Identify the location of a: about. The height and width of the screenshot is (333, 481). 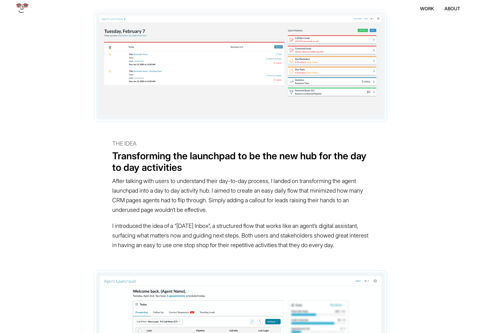
(452, 8).